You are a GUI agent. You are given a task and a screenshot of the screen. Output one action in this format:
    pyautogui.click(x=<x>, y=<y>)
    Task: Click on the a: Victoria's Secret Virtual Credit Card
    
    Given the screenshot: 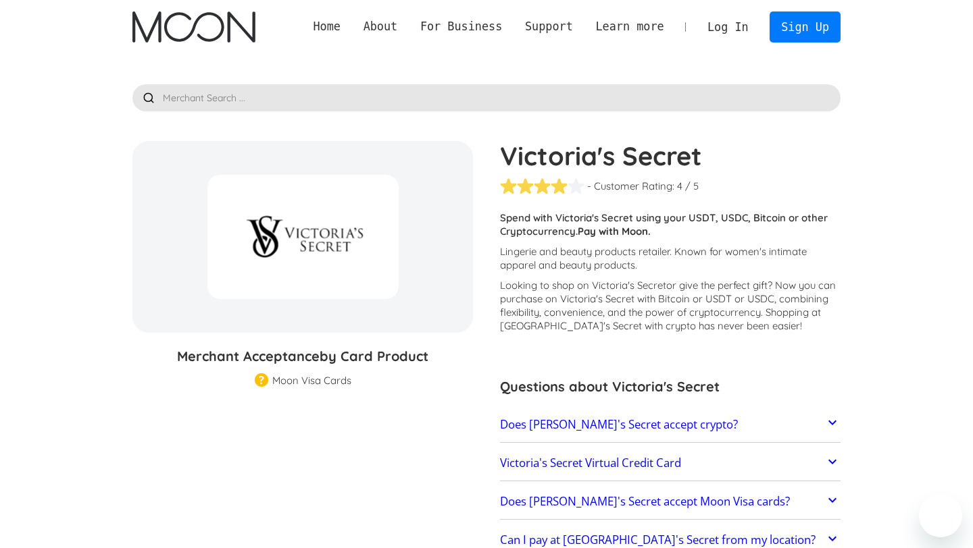 What is the action you would take?
    pyautogui.click(x=670, y=463)
    